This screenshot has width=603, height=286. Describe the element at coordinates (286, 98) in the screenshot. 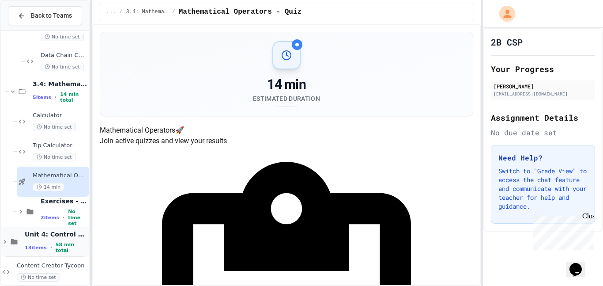

I see `div: Estimated Duration` at that location.